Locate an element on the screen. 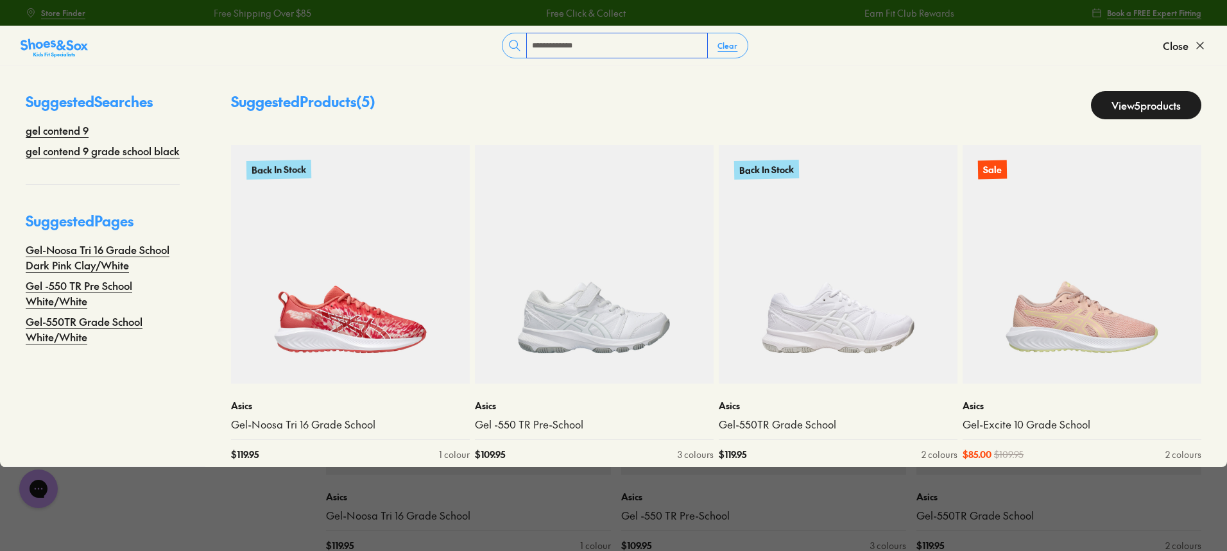 The height and width of the screenshot is (551, 1227). span: Store Finder is located at coordinates (63, 13).